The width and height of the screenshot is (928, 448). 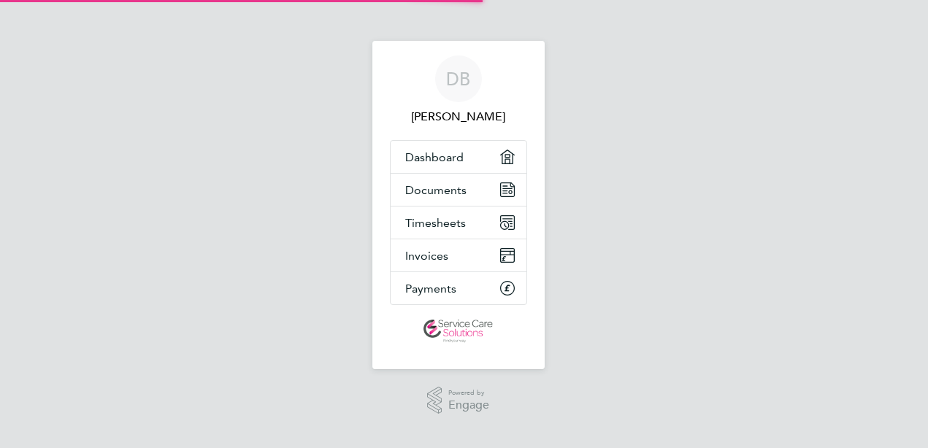 What do you see at coordinates (459, 332) in the screenshot?
I see `a: Go to home page` at bounding box center [459, 332].